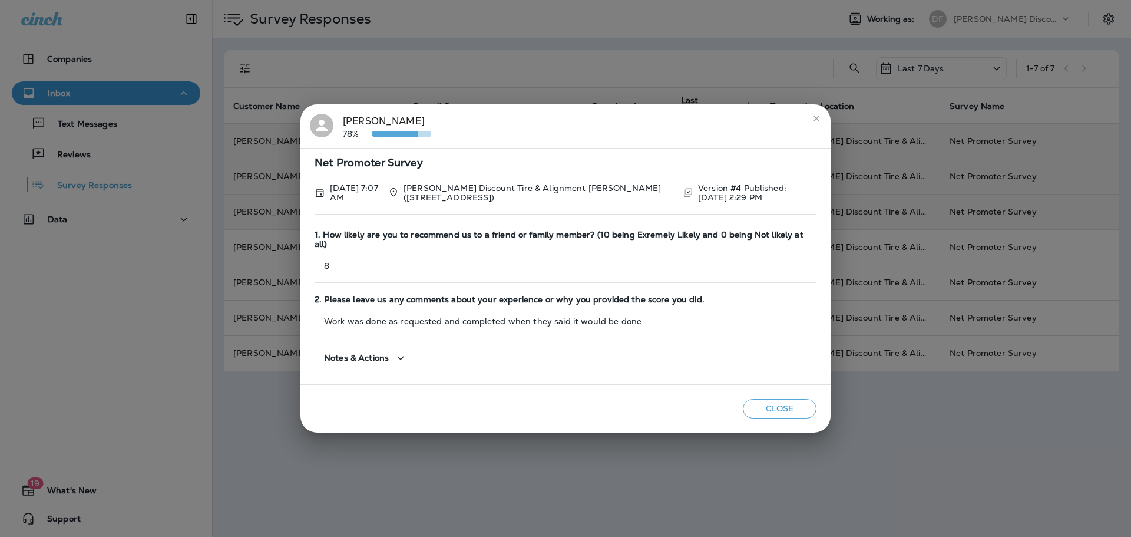 Image resolution: width=1131 pixels, height=537 pixels. I want to click on span: 1. How likely are you to recommend us to a friend or family member? (10 being Exremely Likely and..., so click(566, 240).